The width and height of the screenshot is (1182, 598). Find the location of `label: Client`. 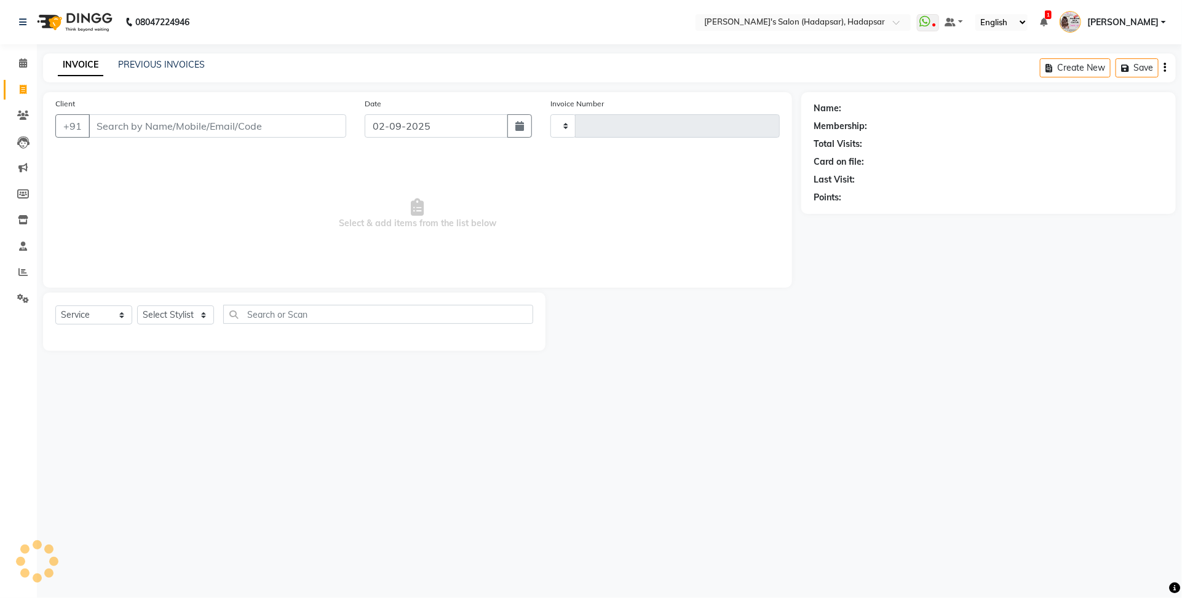

label: Client is located at coordinates (65, 104).